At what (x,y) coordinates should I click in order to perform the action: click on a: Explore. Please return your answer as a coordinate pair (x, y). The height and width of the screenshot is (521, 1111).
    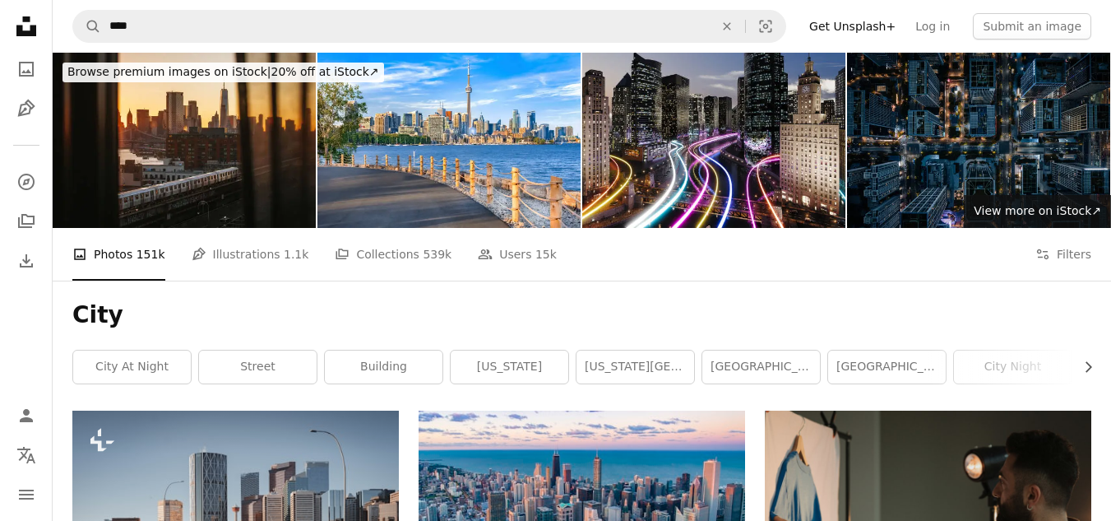
    Looking at the image, I should click on (26, 182).